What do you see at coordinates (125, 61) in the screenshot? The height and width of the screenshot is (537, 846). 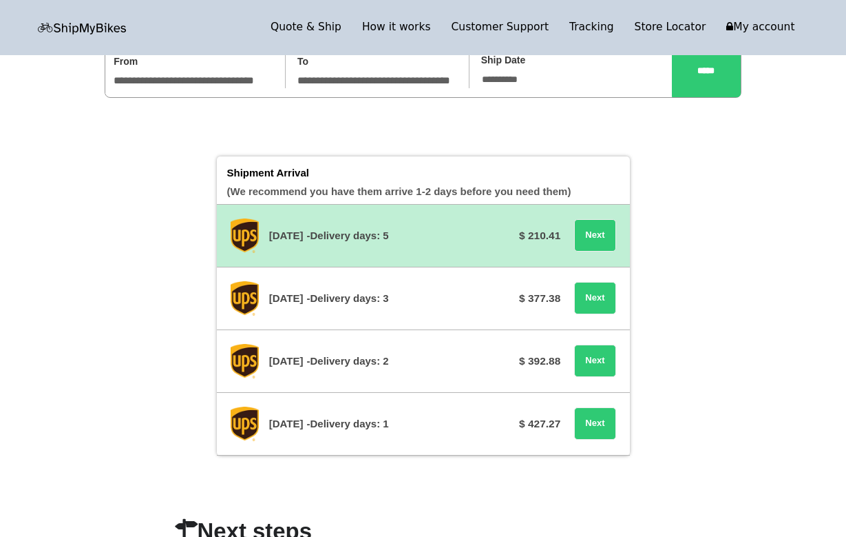 I see `label: From` at bounding box center [125, 61].